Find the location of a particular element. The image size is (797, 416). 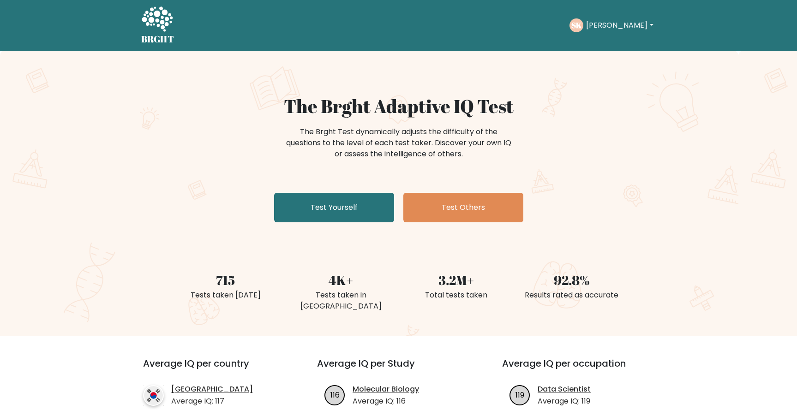

div: The Brght Test dynamically adjusts the difficulty of the questions to the level of each test take... is located at coordinates (399, 143).